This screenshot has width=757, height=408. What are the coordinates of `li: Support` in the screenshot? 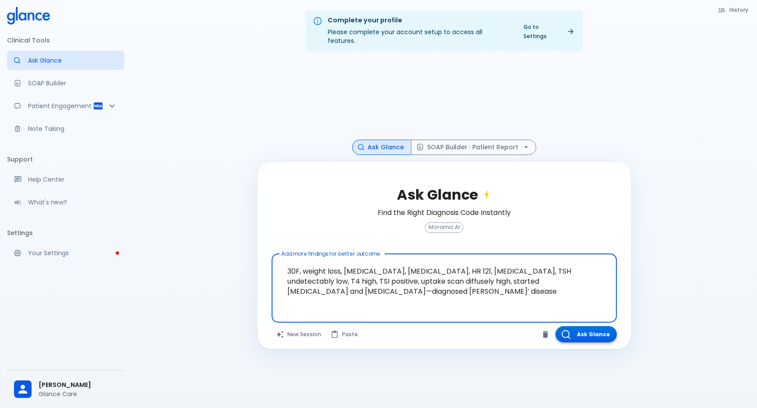 It's located at (66, 159).